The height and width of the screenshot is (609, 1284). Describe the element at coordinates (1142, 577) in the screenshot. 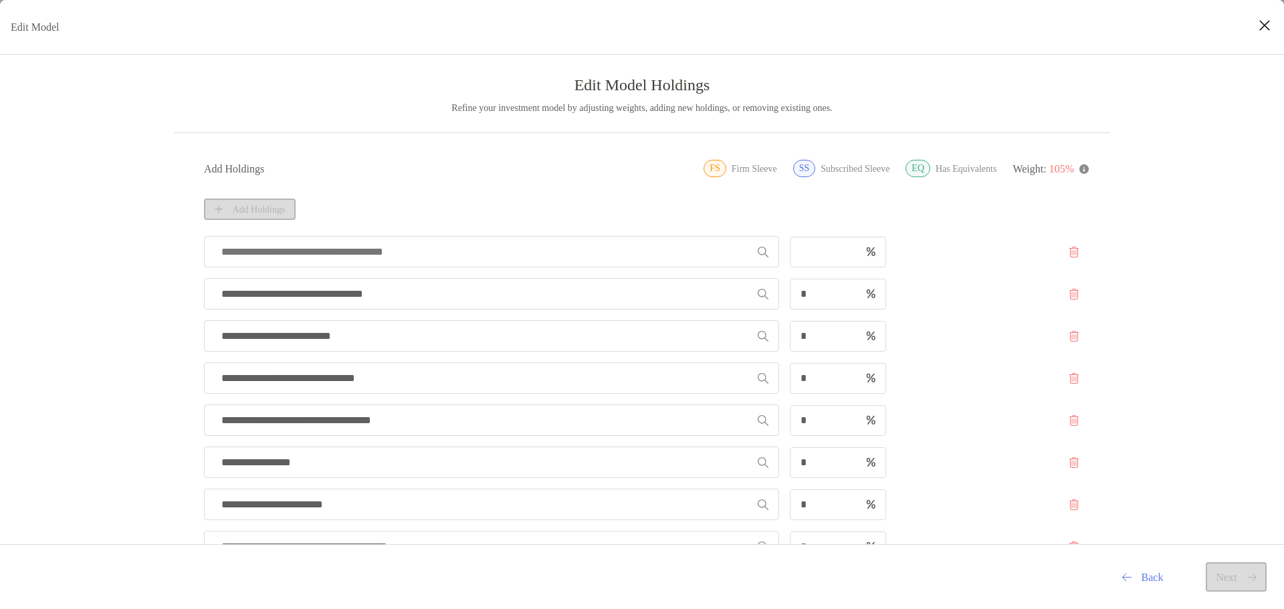

I see `button: Back` at that location.